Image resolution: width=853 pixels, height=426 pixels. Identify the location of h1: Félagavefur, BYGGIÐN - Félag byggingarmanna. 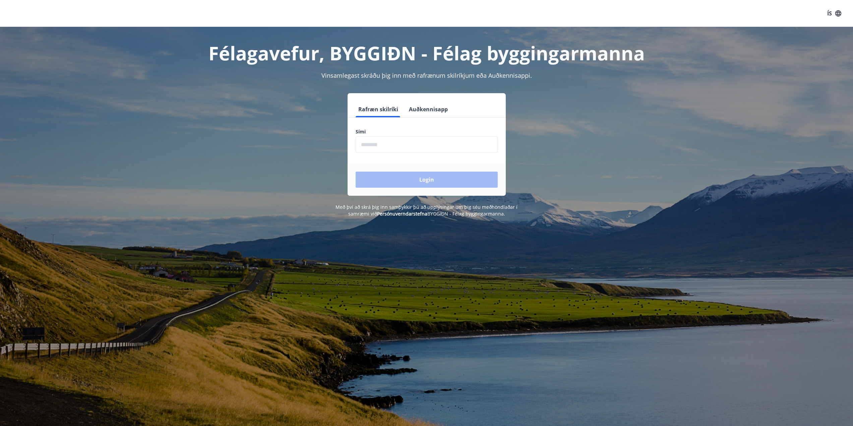
(427, 53).